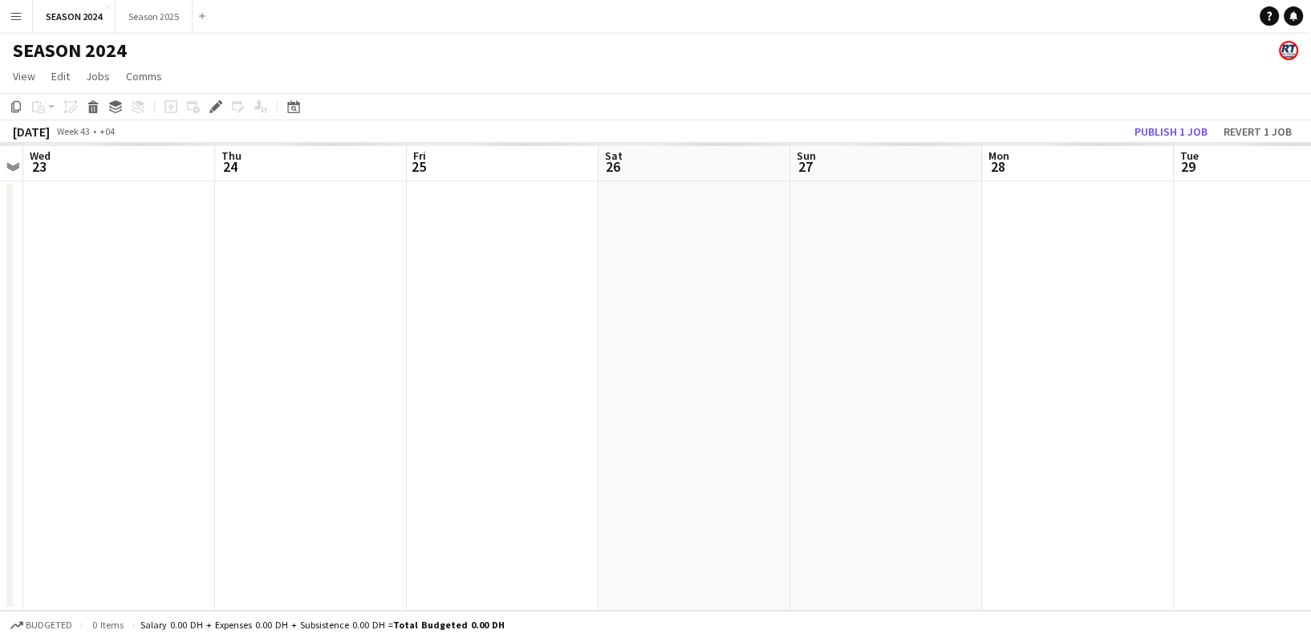 This screenshot has width=1311, height=638. Describe the element at coordinates (39, 166) in the screenshot. I see `span: 23` at that location.